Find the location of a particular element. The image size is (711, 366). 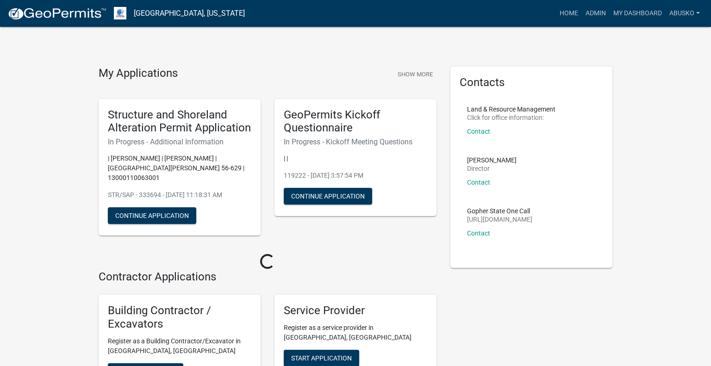

h5: Building Contractor / Excavators is located at coordinates (180, 317).